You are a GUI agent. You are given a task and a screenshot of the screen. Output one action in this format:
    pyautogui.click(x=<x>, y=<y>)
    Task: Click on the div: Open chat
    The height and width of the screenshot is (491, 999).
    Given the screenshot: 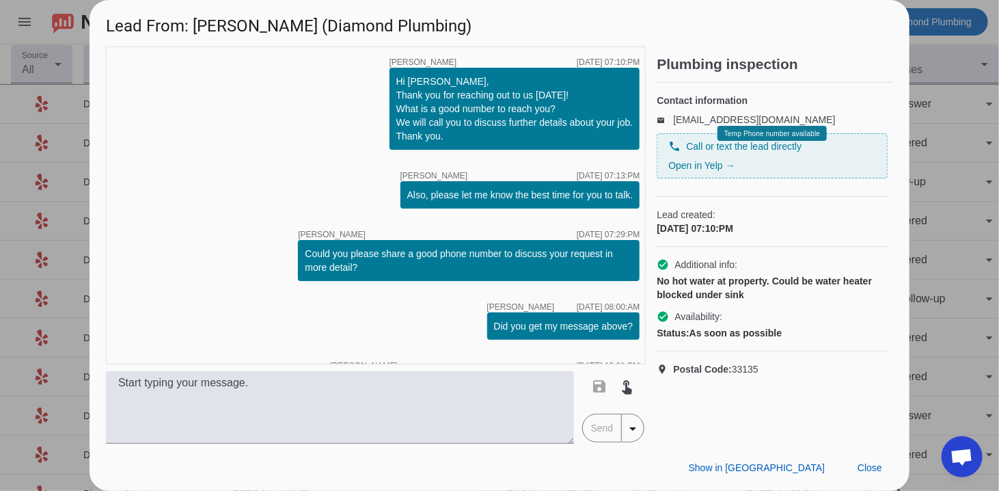 What is the action you would take?
    pyautogui.click(x=962, y=457)
    